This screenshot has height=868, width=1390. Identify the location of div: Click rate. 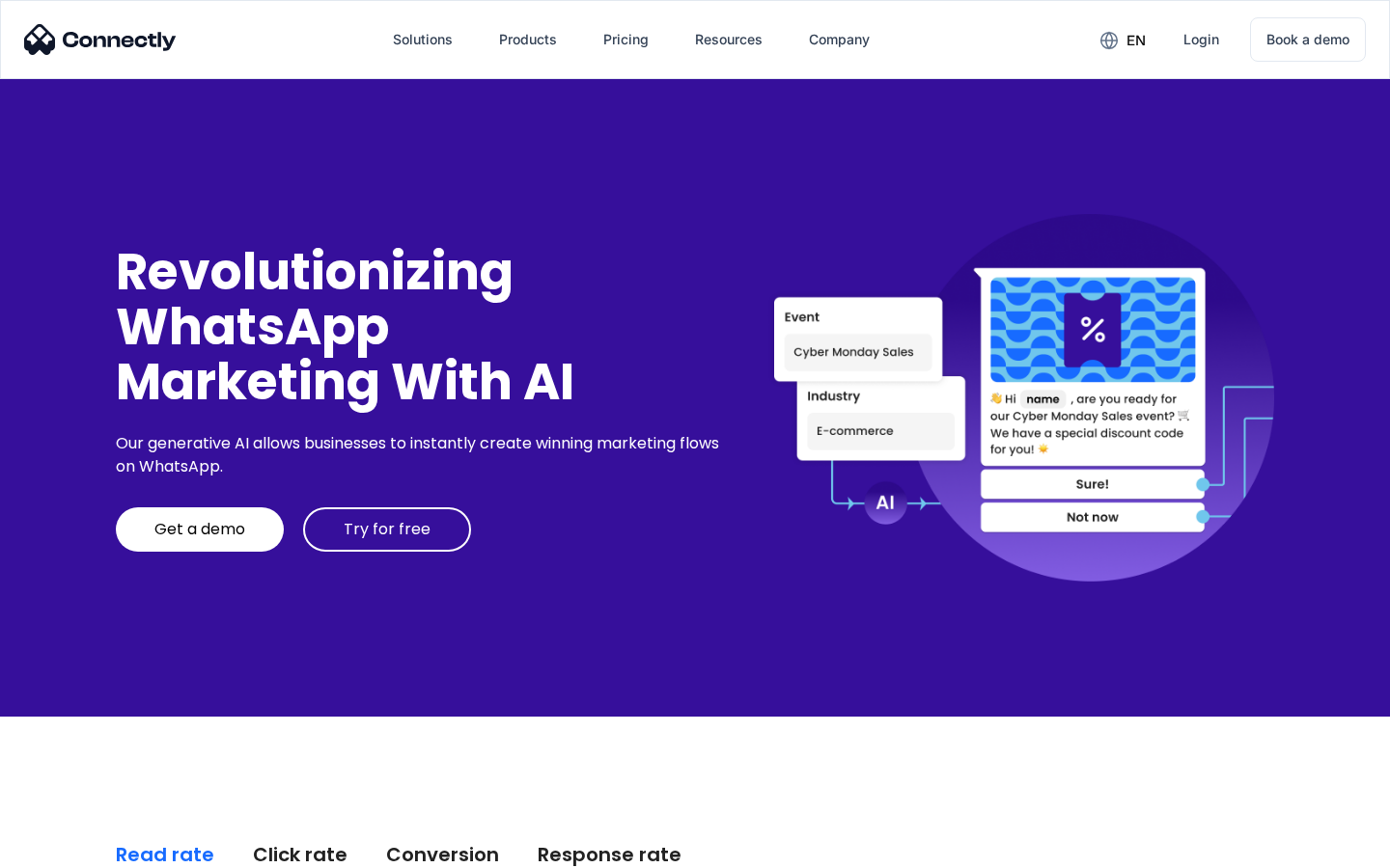
(300, 855).